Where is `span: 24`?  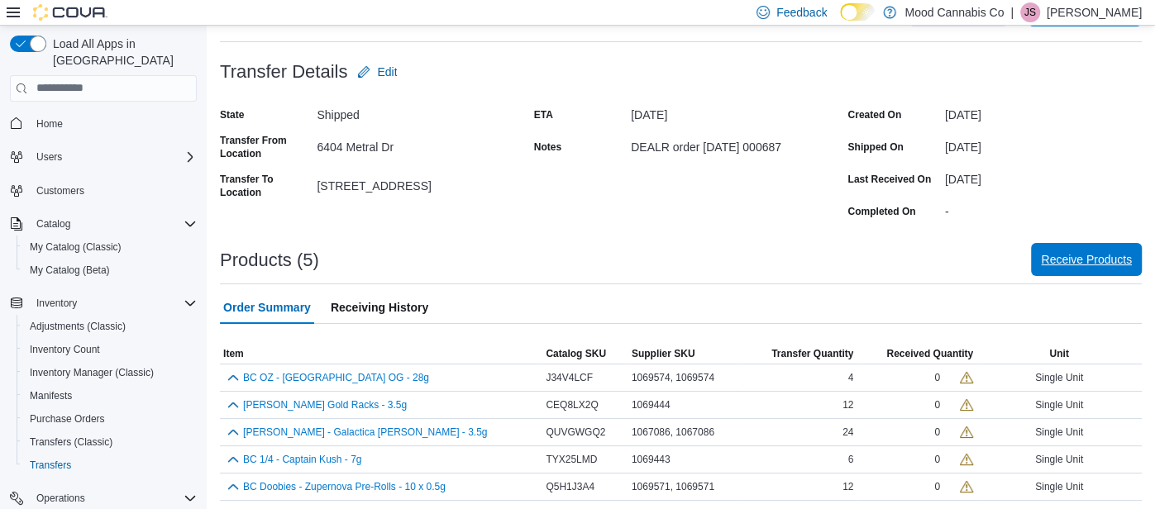 span: 24 is located at coordinates (847, 432).